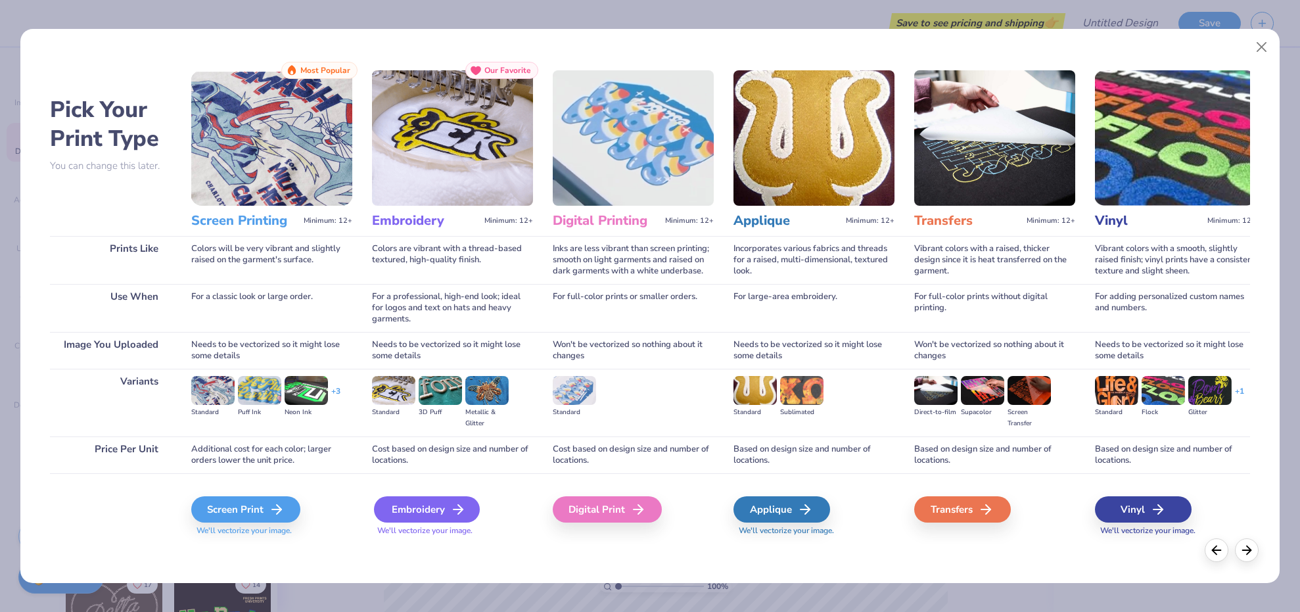 The height and width of the screenshot is (612, 1300). Describe the element at coordinates (110, 166) in the screenshot. I see `p: You can change this later.` at that location.